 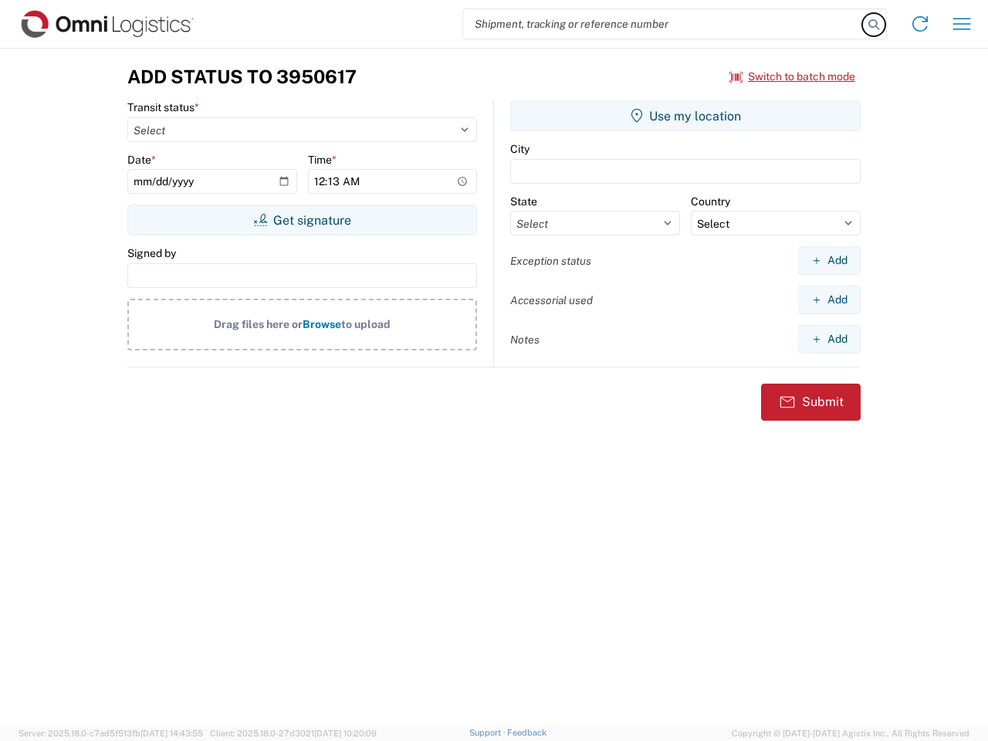 I want to click on label: Transit status, so click(x=163, y=107).